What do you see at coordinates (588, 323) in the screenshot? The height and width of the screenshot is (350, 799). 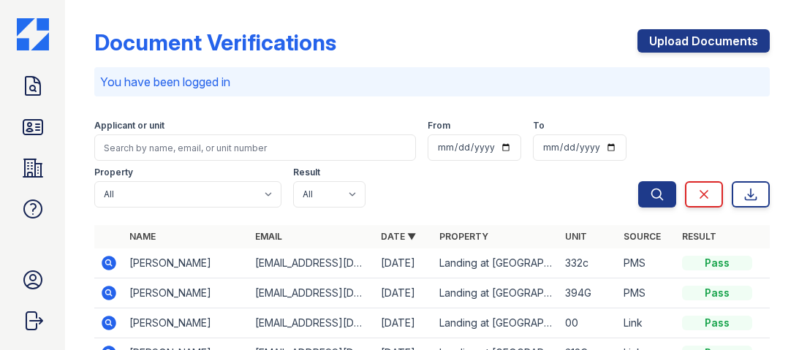 I see `td: 00` at bounding box center [588, 323].